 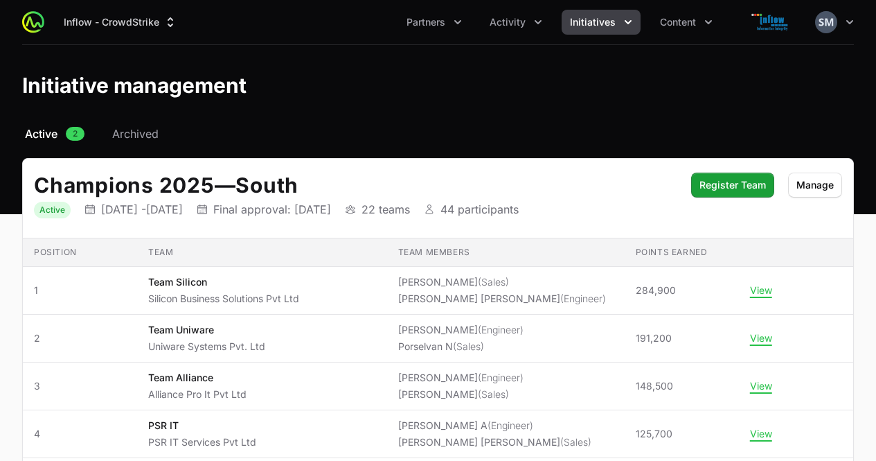 What do you see at coordinates (224, 298) in the screenshot?
I see `p: Silicon Business Solutions Pvt Ltd` at bounding box center [224, 298].